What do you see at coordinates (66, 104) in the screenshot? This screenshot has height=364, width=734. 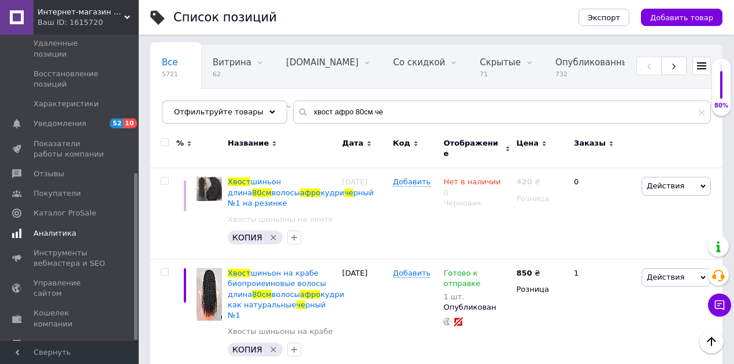 I see `span: Характеристики` at bounding box center [66, 104].